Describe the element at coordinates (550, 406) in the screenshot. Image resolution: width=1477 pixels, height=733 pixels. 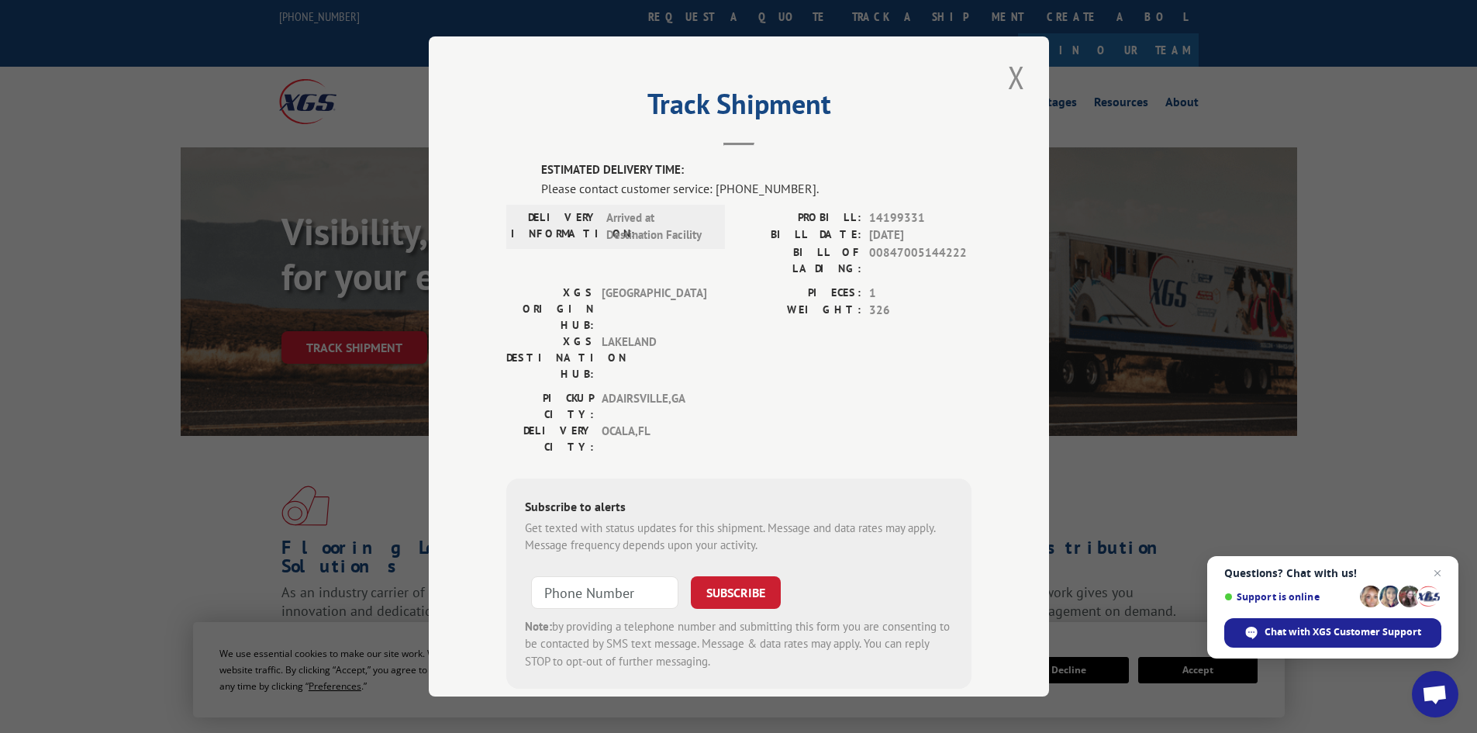
I see `label: PICKUP CITY:` at that location.